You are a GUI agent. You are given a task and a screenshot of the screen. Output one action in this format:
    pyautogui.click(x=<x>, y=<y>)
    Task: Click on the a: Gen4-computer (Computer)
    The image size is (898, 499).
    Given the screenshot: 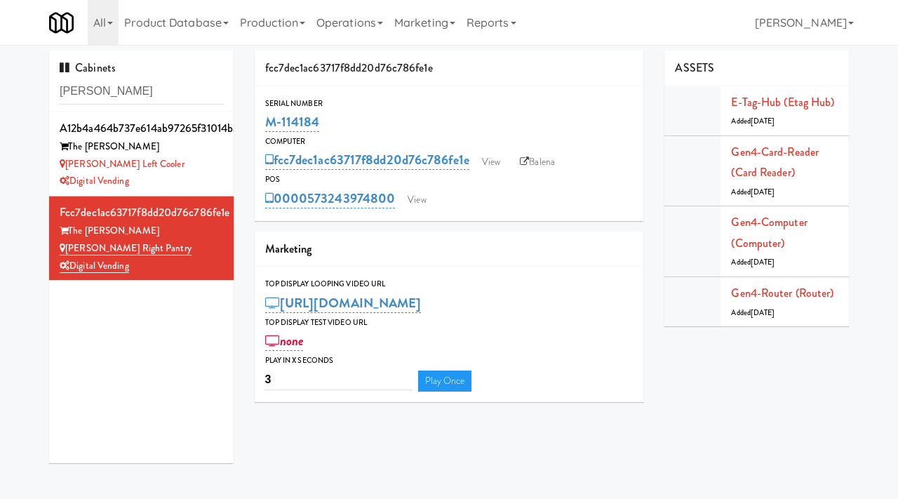 What is the action you would take?
    pyautogui.click(x=769, y=232)
    